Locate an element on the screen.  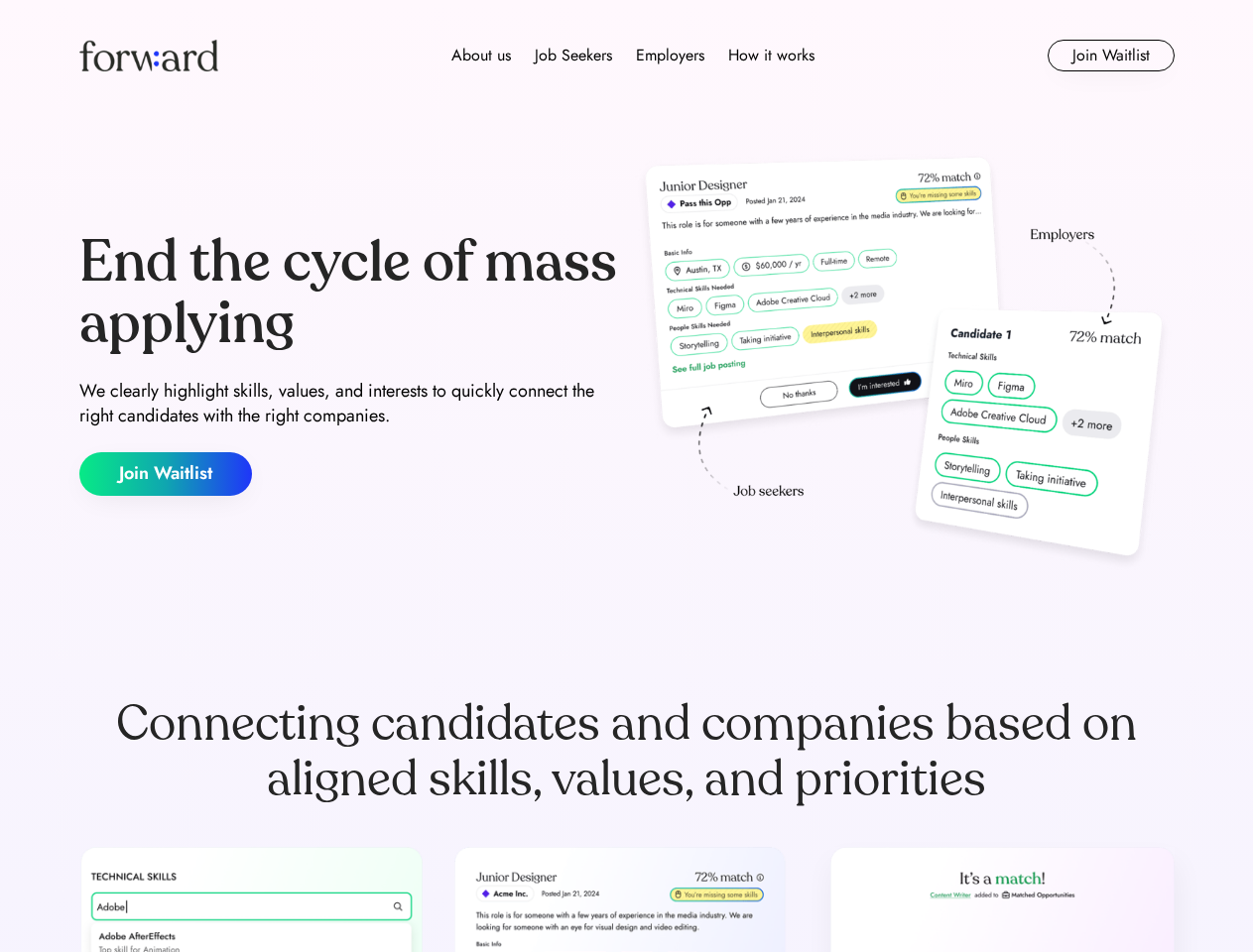
img: hero-image.png is located at coordinates (905, 364).